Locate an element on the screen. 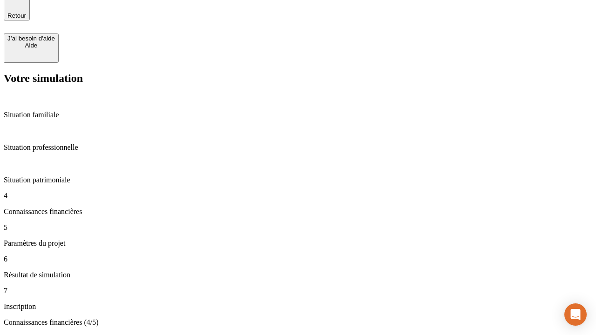  h2: Votre simulation is located at coordinates (298, 78).